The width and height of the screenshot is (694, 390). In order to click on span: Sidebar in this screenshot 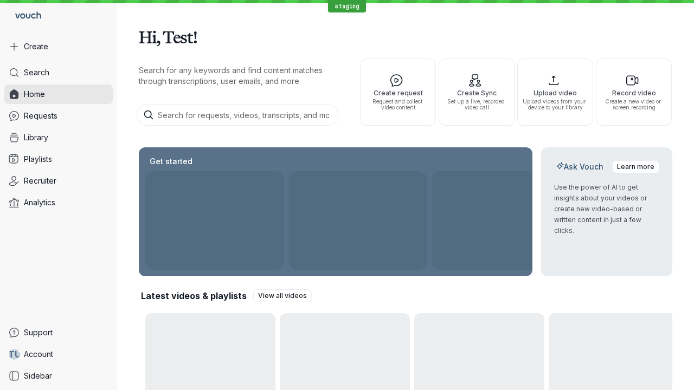, I will do `click(38, 376)`.